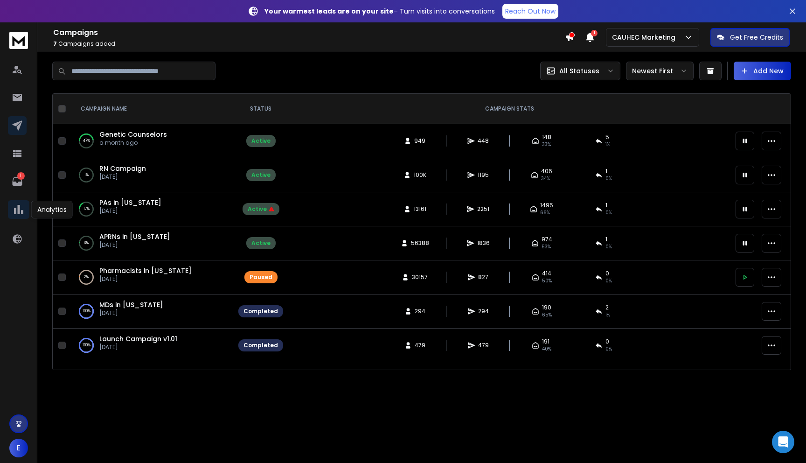 The width and height of the screenshot is (806, 463). I want to click on a: RN Campaign, so click(123, 168).